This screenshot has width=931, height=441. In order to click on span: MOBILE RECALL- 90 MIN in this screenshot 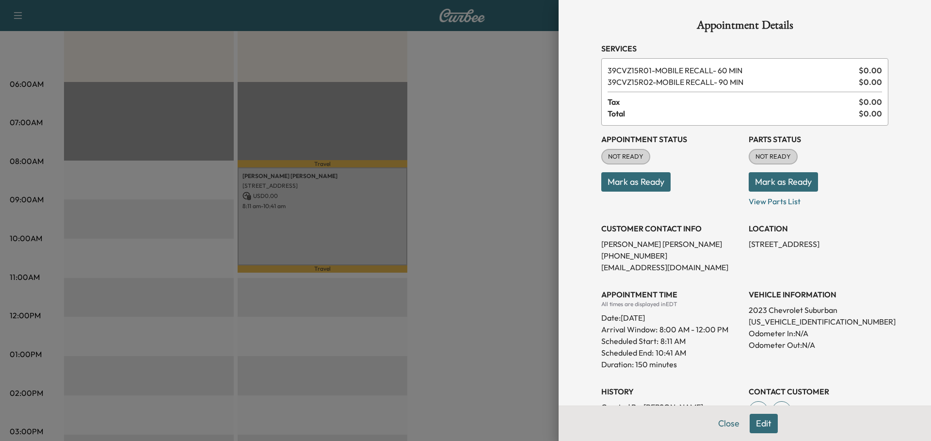, I will do `click(731, 82)`.